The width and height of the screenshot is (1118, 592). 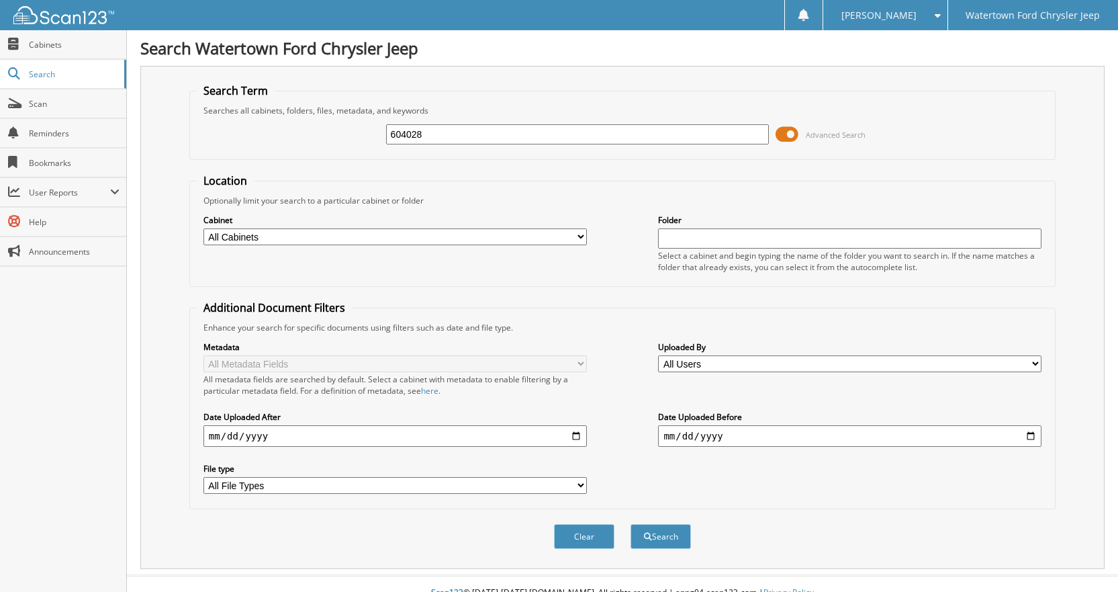 I want to click on div: Select a cabinet and begin typing the name of the folder you want to search in. If the name match..., so click(x=850, y=261).